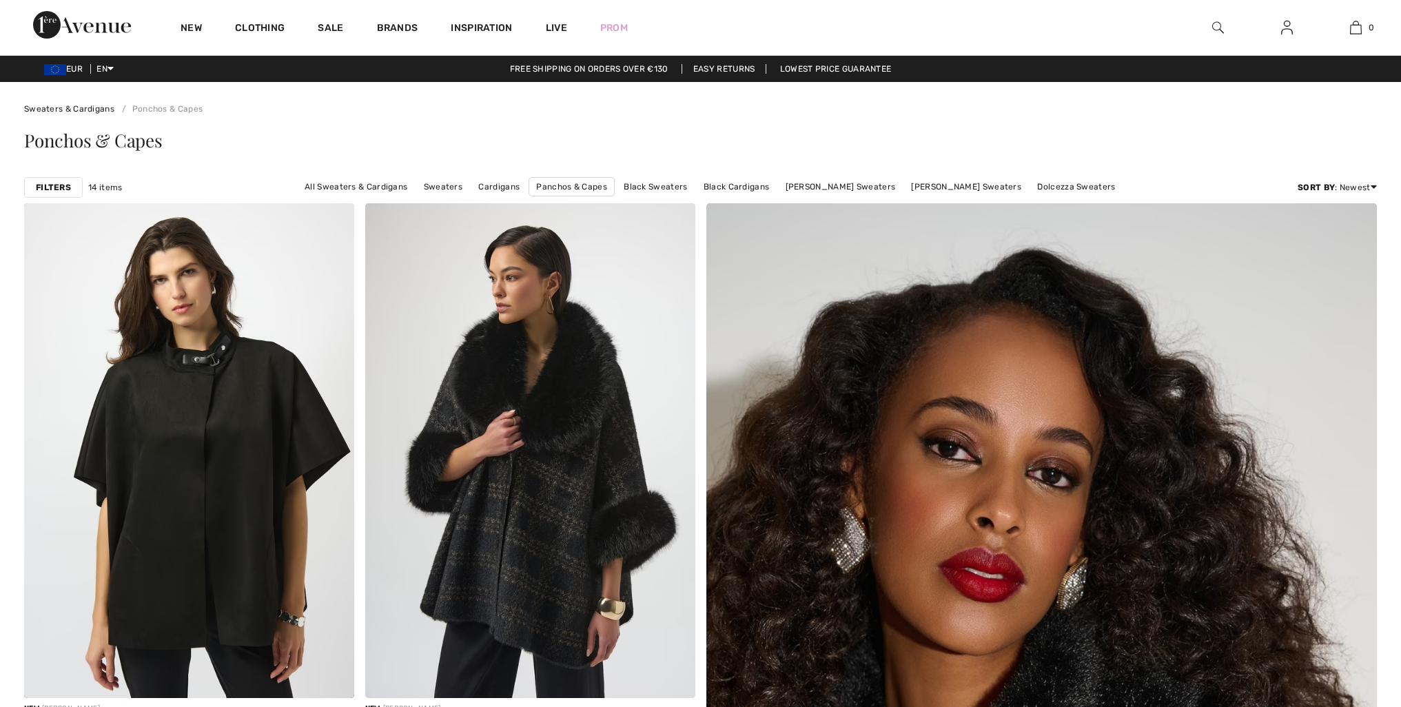 The image size is (1401, 707). Describe the element at coordinates (443, 187) in the screenshot. I see `a: Sweaters` at that location.